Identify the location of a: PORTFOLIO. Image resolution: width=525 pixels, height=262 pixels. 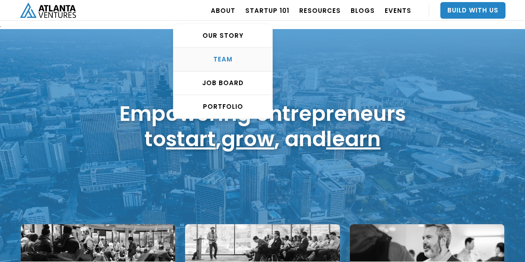
(223, 107).